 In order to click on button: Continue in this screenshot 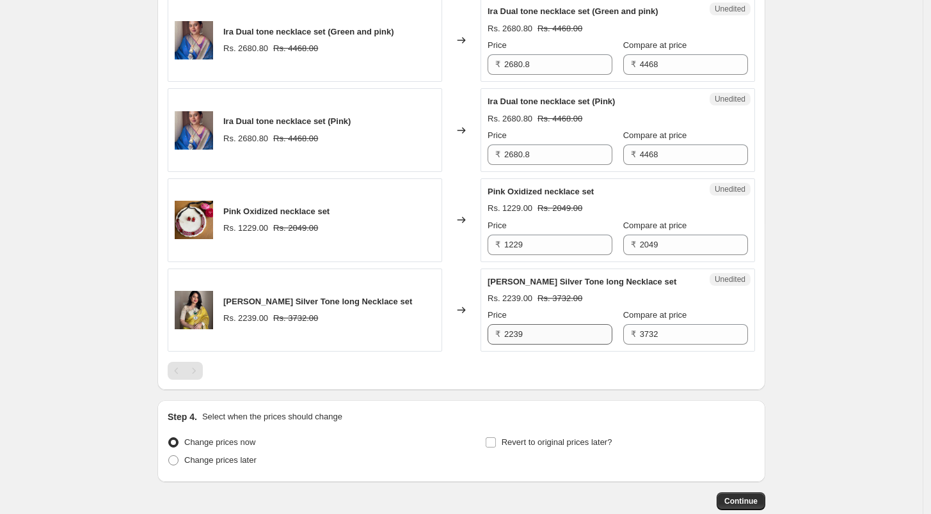, I will do `click(741, 502)`.